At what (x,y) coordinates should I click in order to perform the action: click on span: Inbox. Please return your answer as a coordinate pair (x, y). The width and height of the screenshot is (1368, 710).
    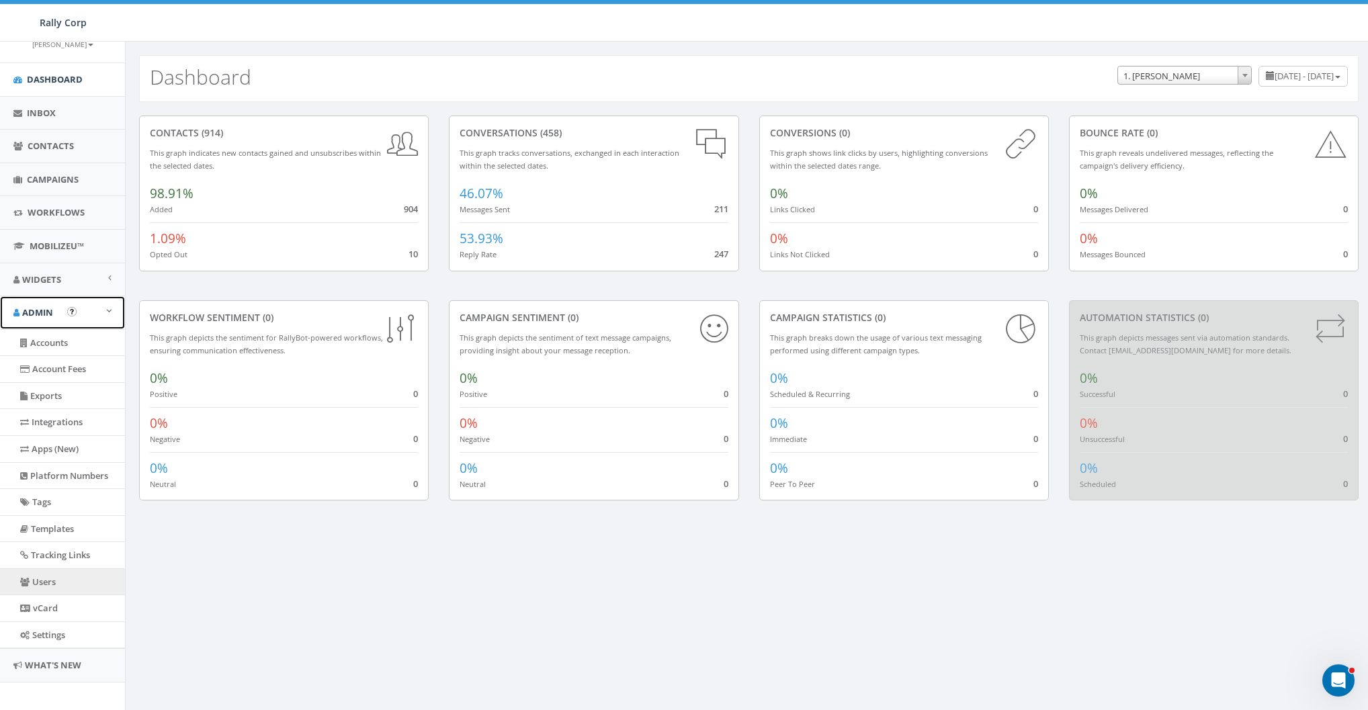
    Looking at the image, I should click on (41, 113).